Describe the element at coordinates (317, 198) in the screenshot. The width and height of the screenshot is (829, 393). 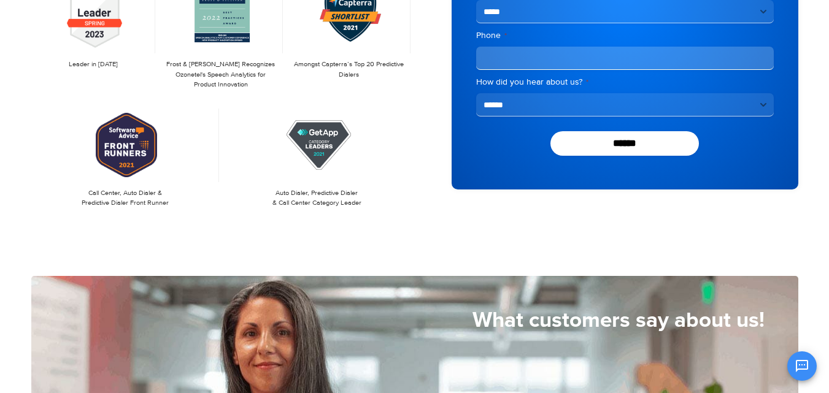
I see `p: Auto Dialer, Predictive Dialer & Call Center Category Leader` at that location.